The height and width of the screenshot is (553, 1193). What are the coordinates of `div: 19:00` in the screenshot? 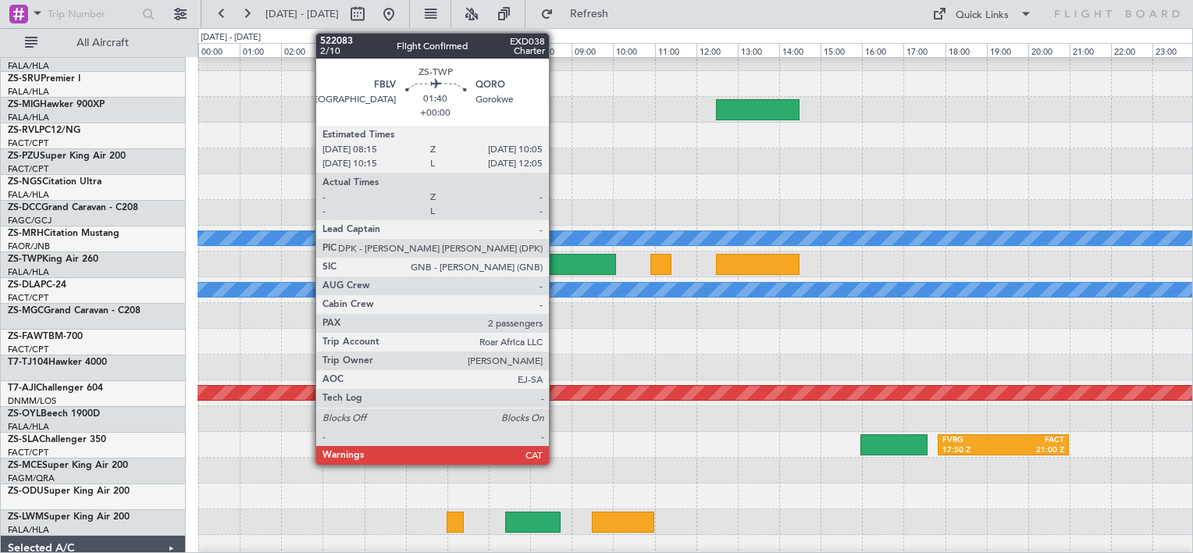 It's located at (1007, 50).